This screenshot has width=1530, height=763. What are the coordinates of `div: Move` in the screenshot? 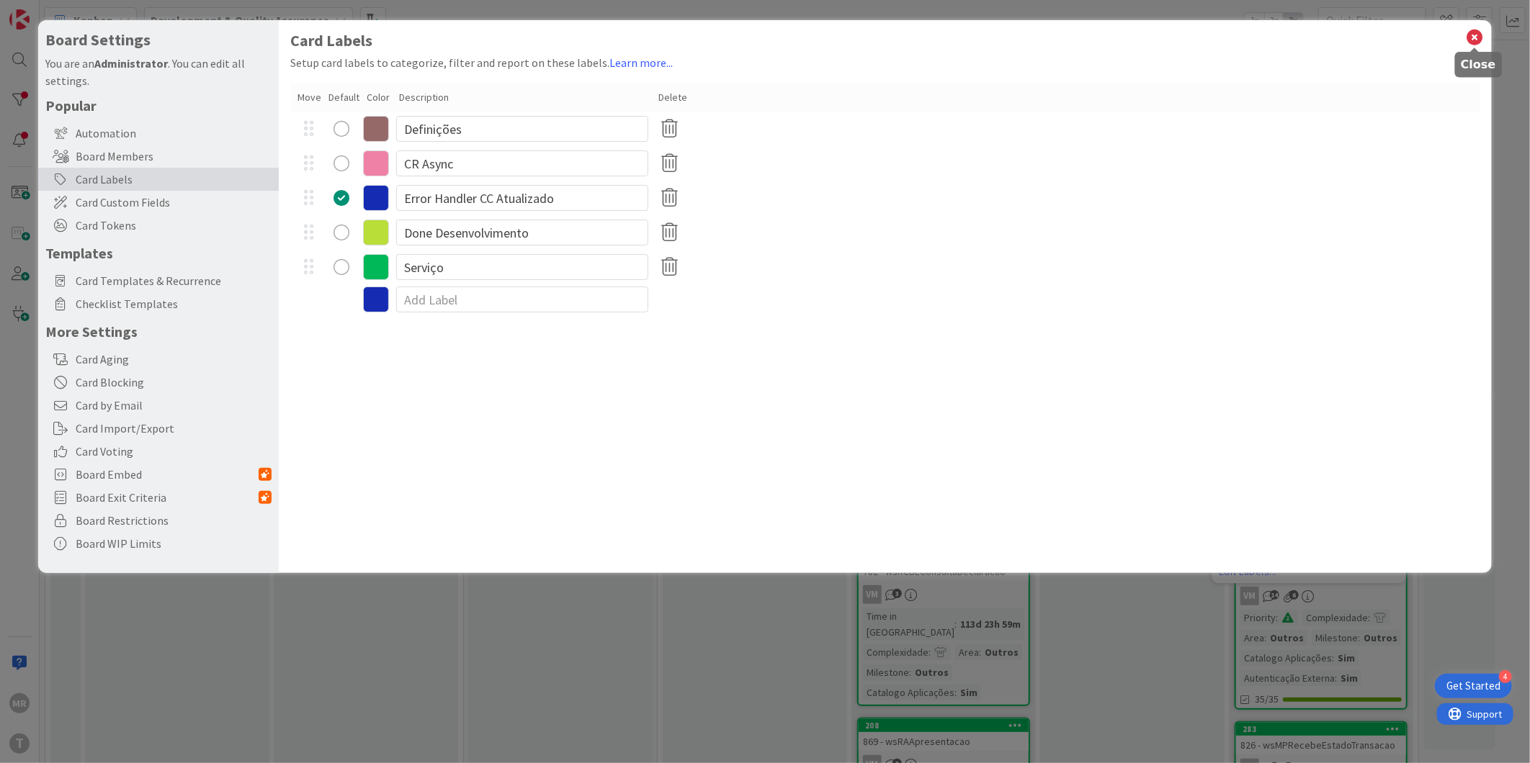 It's located at (309, 97).